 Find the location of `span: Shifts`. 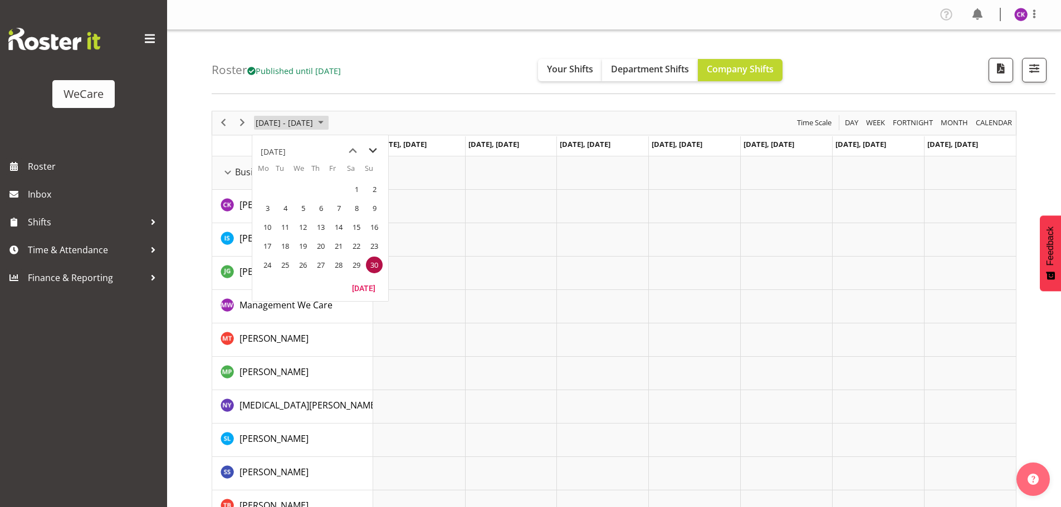

span: Shifts is located at coordinates (86, 222).